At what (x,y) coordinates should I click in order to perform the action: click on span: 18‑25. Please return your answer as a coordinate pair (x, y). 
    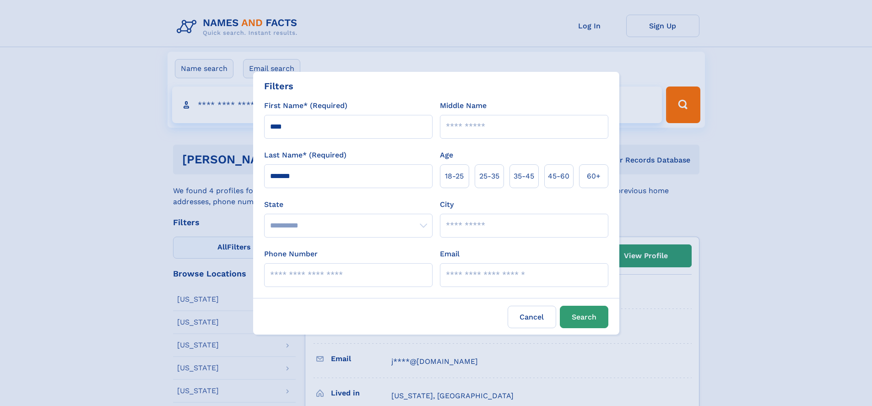
    Looking at the image, I should click on (454, 176).